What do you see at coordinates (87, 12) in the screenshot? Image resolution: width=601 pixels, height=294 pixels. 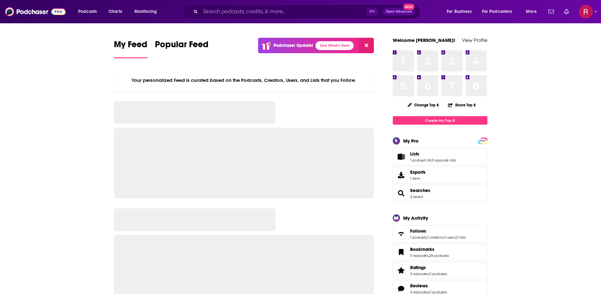 I see `span: Podcasts` at bounding box center [87, 12].